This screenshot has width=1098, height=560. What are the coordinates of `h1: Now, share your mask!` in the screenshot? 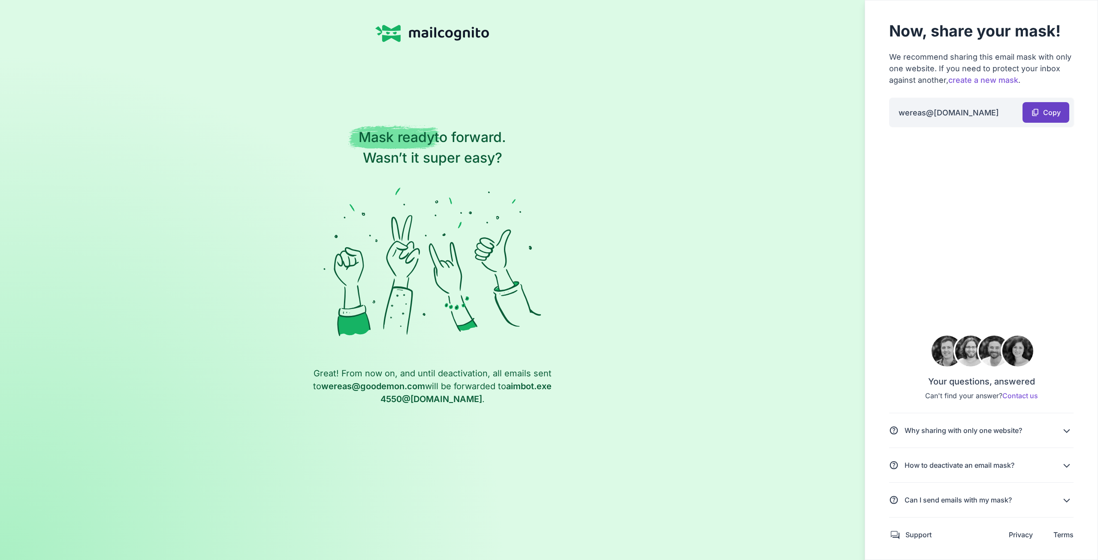 It's located at (981, 31).